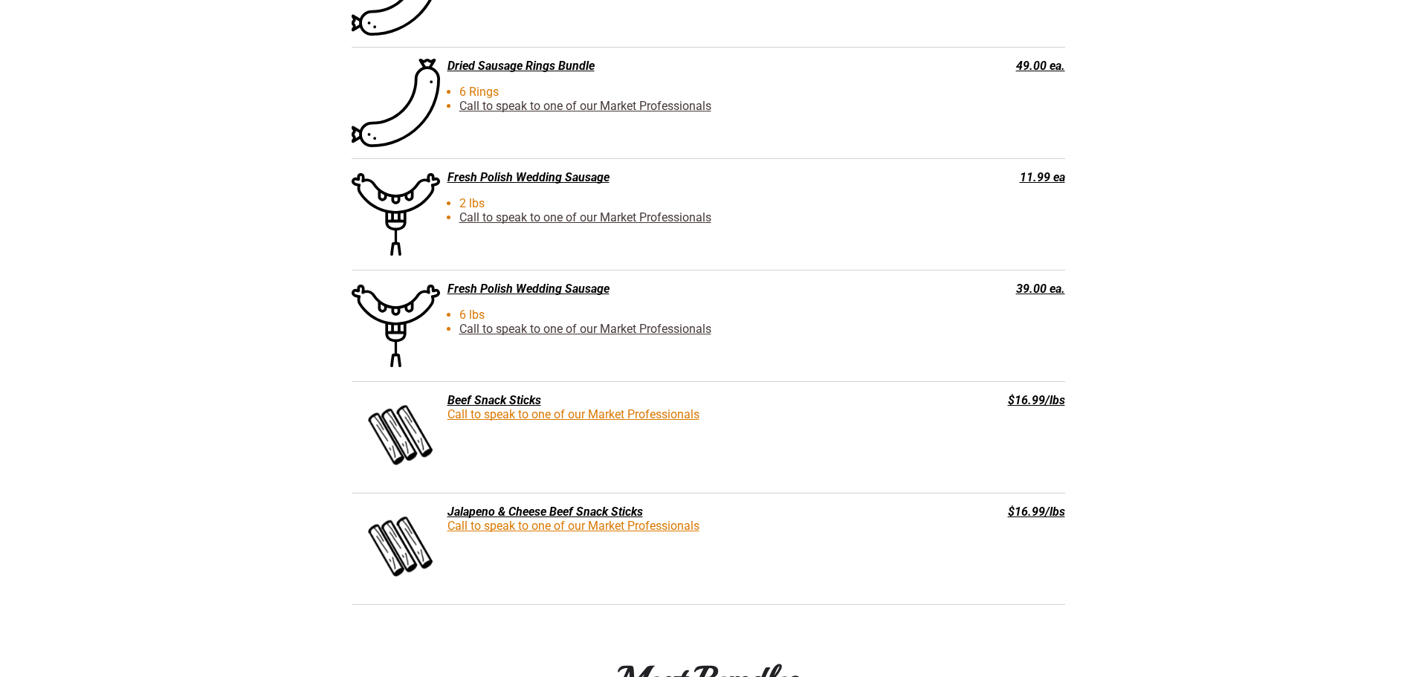 The width and height of the screenshot is (1416, 677). I want to click on div: Jalapeno & Cheese Beef Snack Sticks, so click(633, 511).